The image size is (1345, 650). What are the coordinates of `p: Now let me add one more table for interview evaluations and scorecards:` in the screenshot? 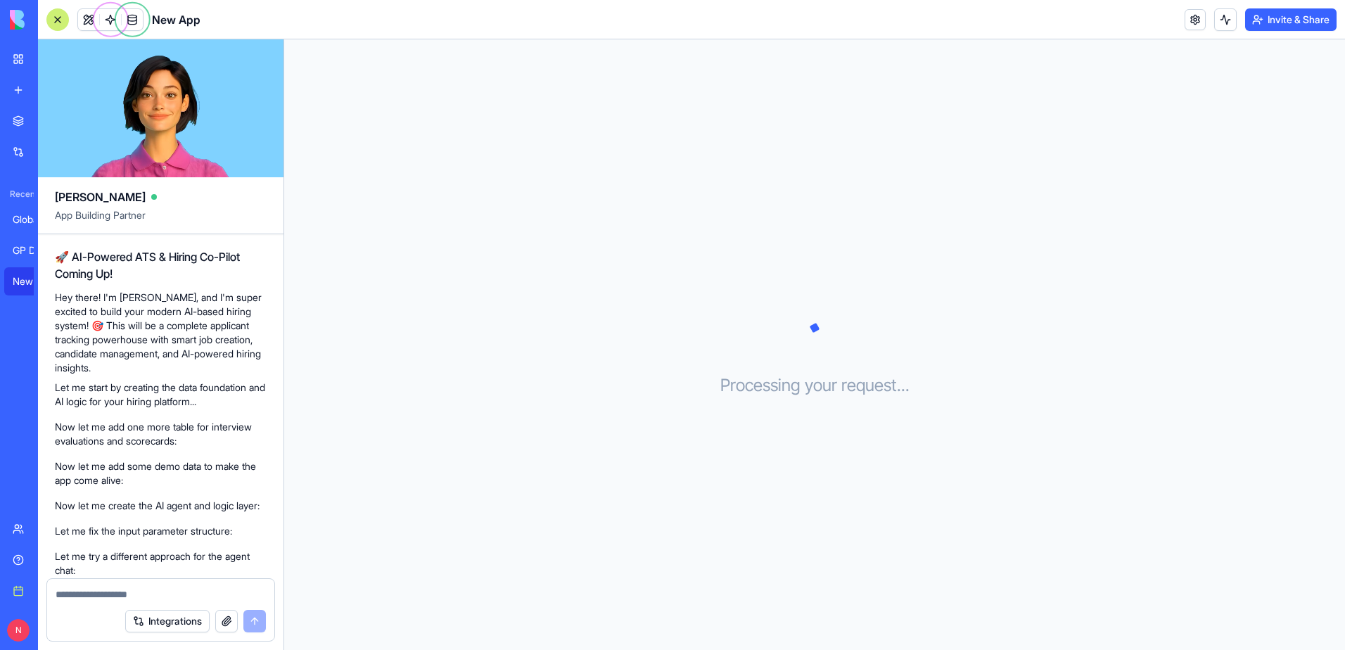 It's located at (160, 434).